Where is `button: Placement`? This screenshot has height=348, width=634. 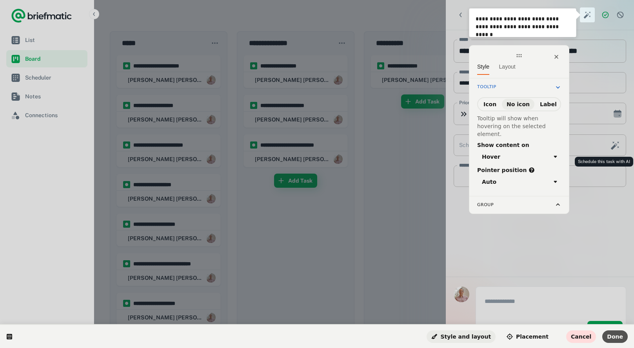 button: Placement is located at coordinates (527, 337).